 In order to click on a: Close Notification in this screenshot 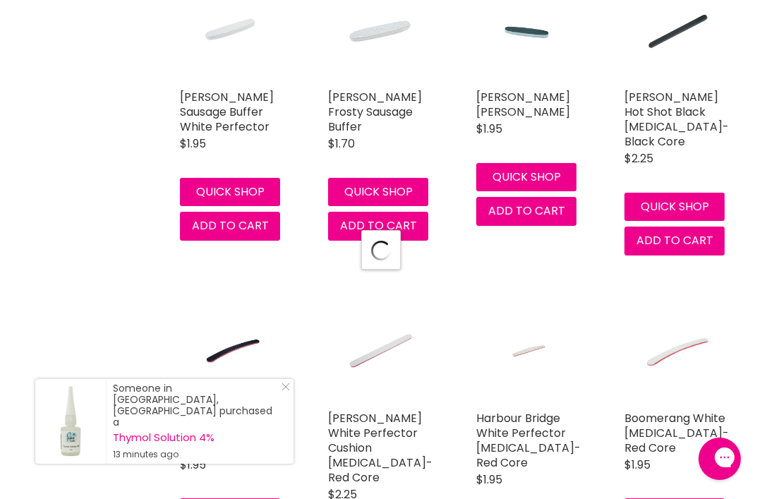, I will do `click(283, 389)`.